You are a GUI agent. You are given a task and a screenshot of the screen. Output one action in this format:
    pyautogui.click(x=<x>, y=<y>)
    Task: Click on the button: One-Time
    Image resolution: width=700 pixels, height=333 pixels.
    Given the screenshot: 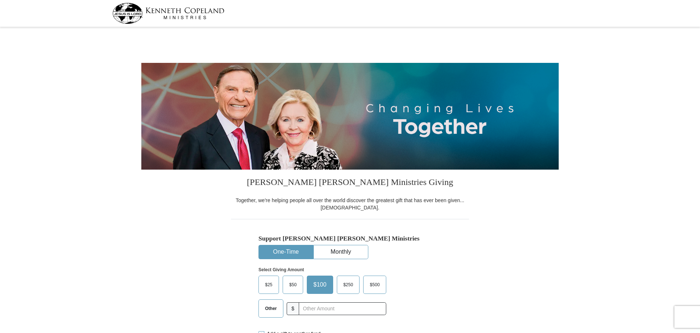 What is the action you would take?
    pyautogui.click(x=286, y=252)
    